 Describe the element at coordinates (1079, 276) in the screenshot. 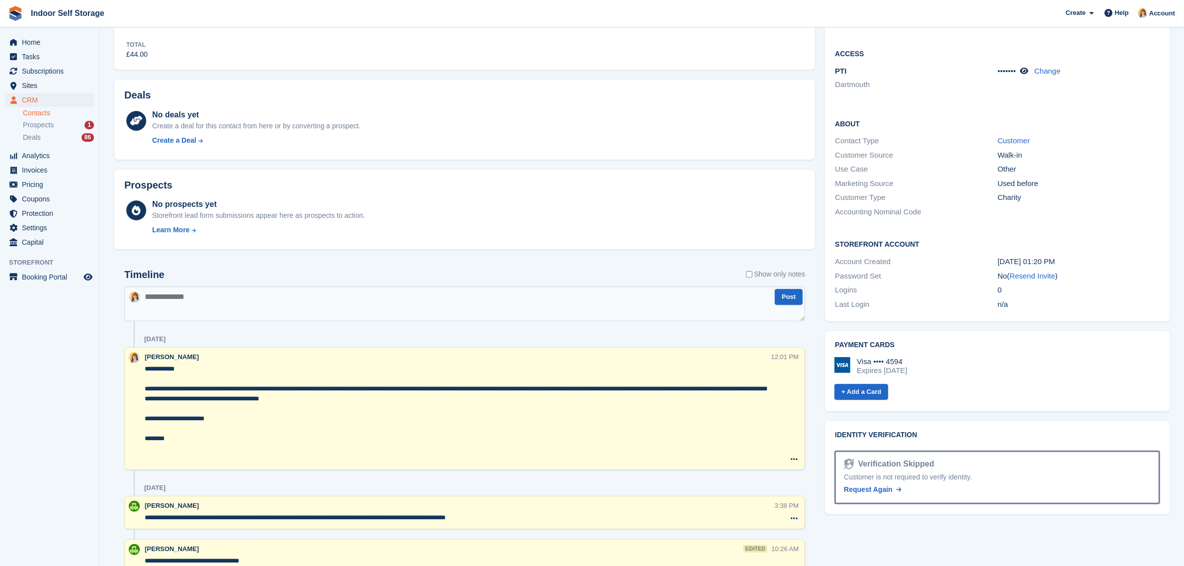

I see `div: No` at that location.